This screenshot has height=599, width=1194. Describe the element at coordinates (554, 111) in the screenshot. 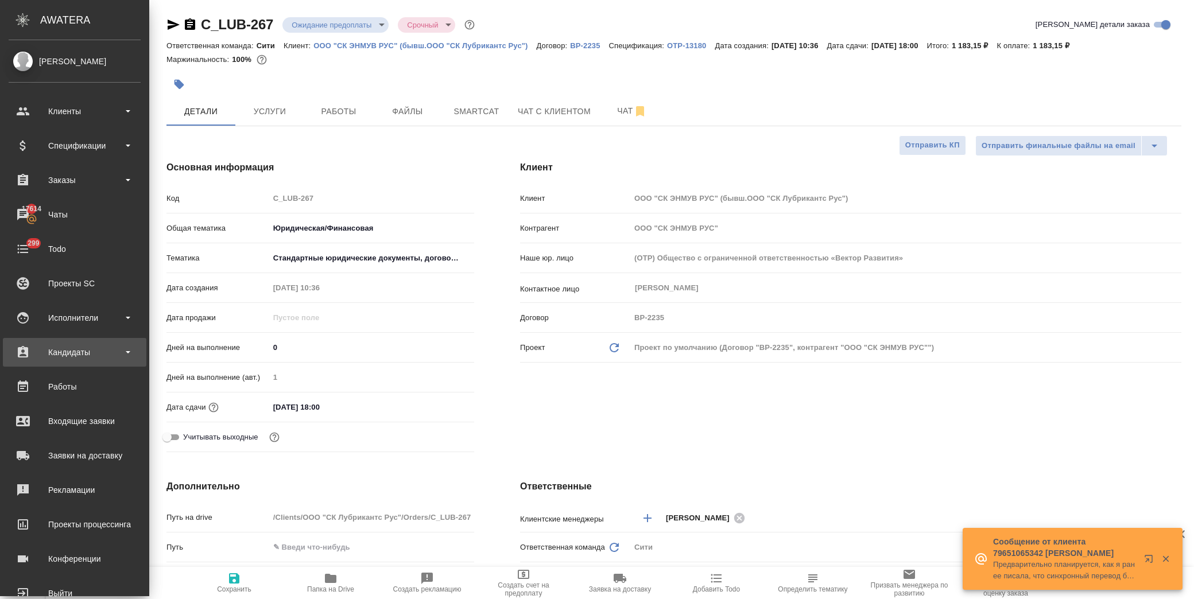

I see `span: Чат с клиентом` at that location.